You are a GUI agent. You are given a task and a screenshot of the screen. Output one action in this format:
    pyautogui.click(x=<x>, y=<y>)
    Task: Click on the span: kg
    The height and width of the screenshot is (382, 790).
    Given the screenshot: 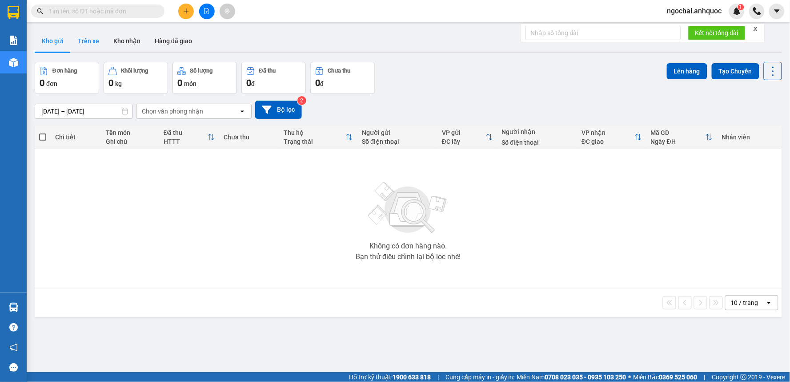 What is the action you would take?
    pyautogui.click(x=118, y=84)
    